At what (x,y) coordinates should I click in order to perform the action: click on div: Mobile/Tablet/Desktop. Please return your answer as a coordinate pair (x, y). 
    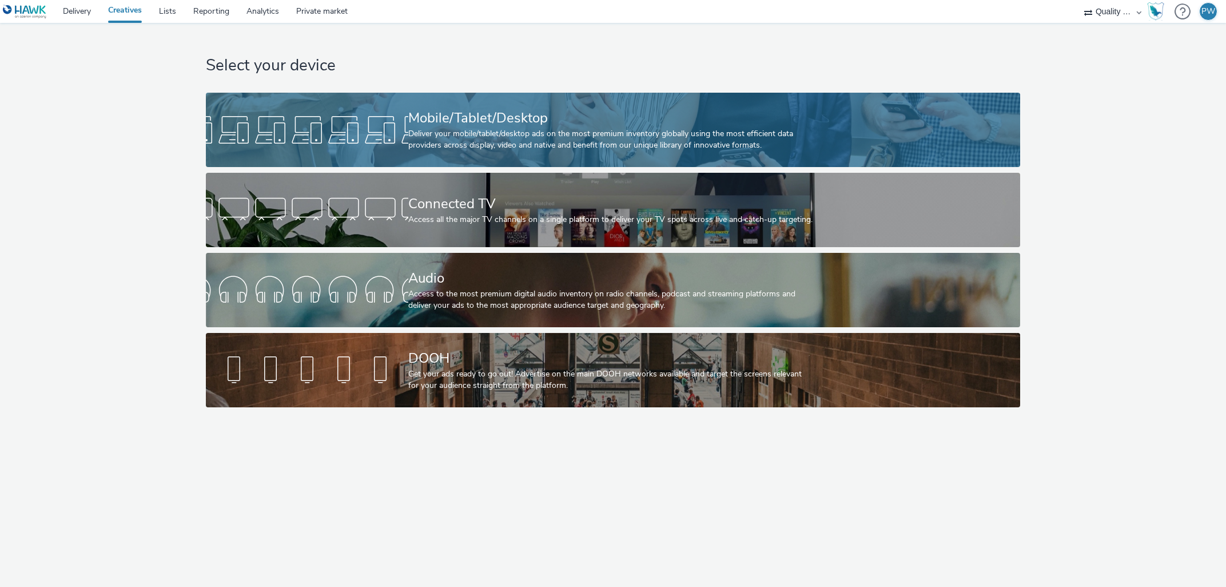
    Looking at the image, I should click on (611, 118).